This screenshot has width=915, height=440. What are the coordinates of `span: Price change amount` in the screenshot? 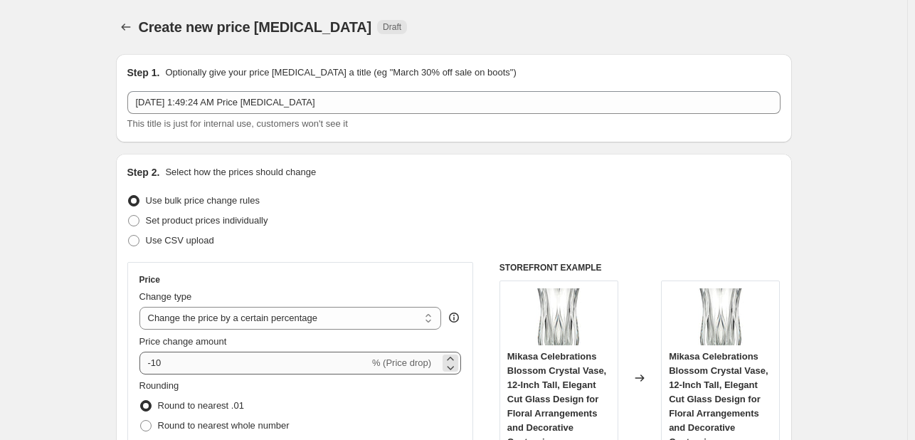 It's located at (183, 341).